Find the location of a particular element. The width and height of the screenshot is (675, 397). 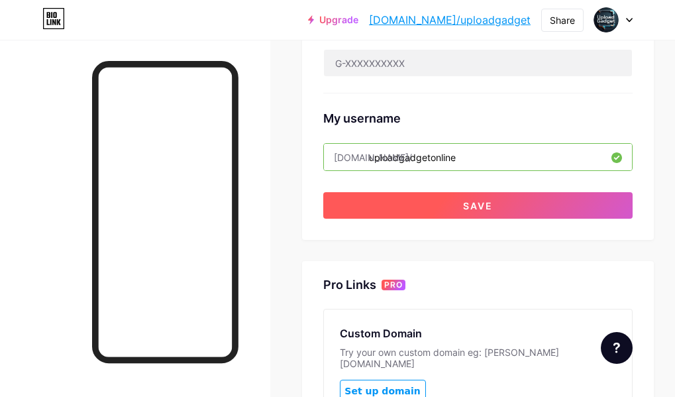

button: Save is located at coordinates (477, 205).